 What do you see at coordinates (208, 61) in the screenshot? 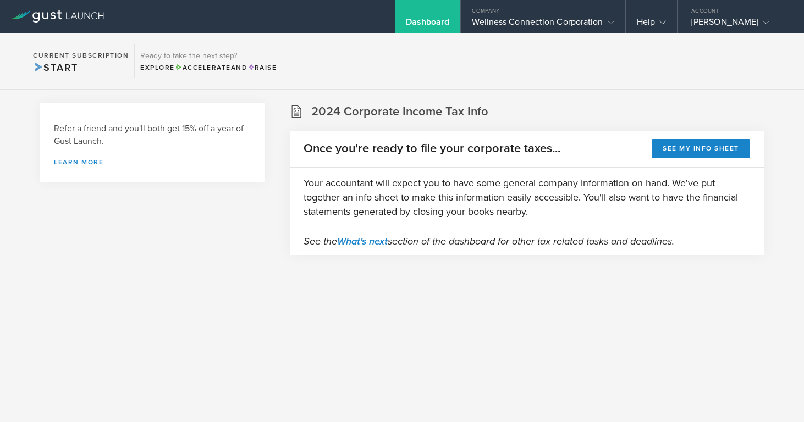
I see `div: Ready to take the next step?ExploreAccelerateandRaise` at bounding box center [208, 61].